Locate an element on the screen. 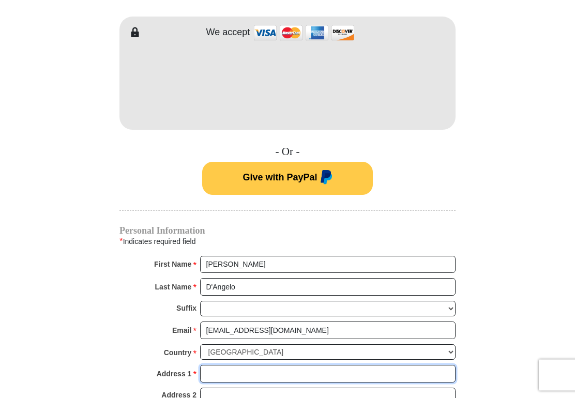 Image resolution: width=575 pixels, height=398 pixels. img: credit cards accepted is located at coordinates (304, 33).